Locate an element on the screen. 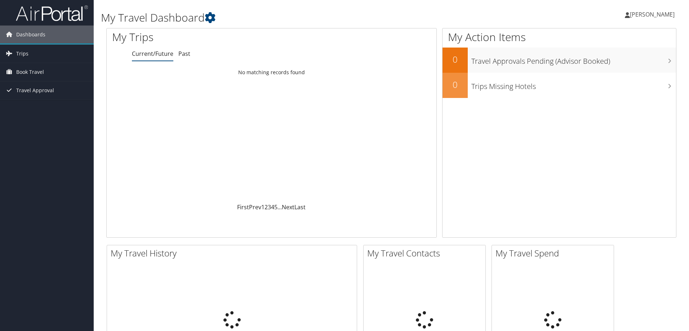 The height and width of the screenshot is (331, 689). h2: My Travel Spend is located at coordinates (555, 253).